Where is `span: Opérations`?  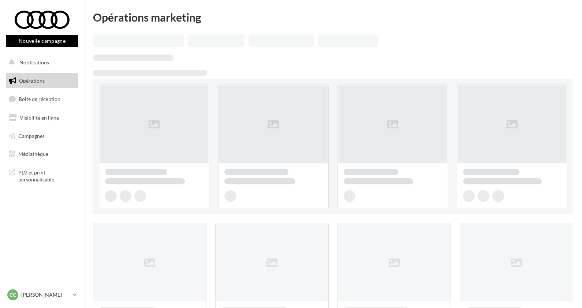
span: Opérations is located at coordinates (32, 81).